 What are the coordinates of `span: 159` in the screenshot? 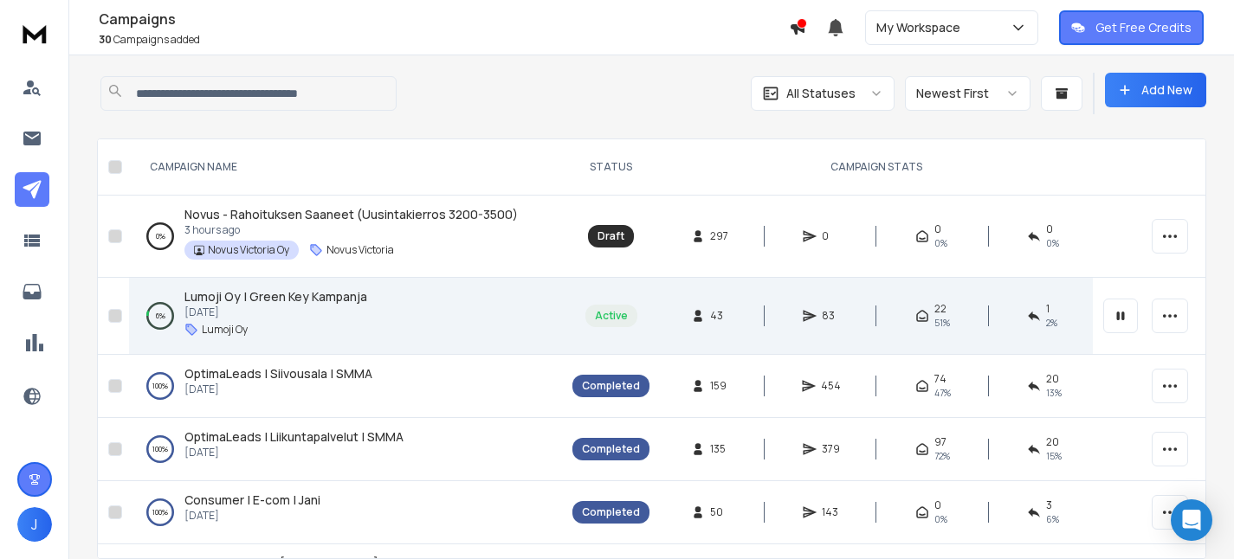 It's located at (719, 386).